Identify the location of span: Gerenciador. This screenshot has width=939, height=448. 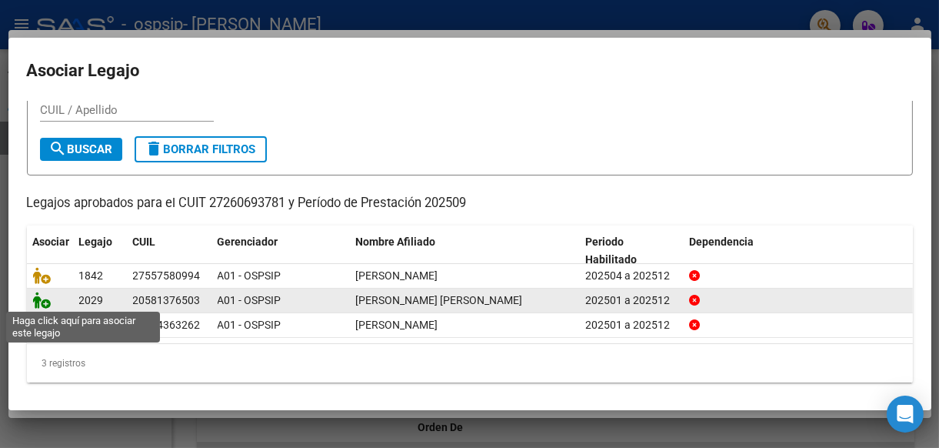
(248, 241).